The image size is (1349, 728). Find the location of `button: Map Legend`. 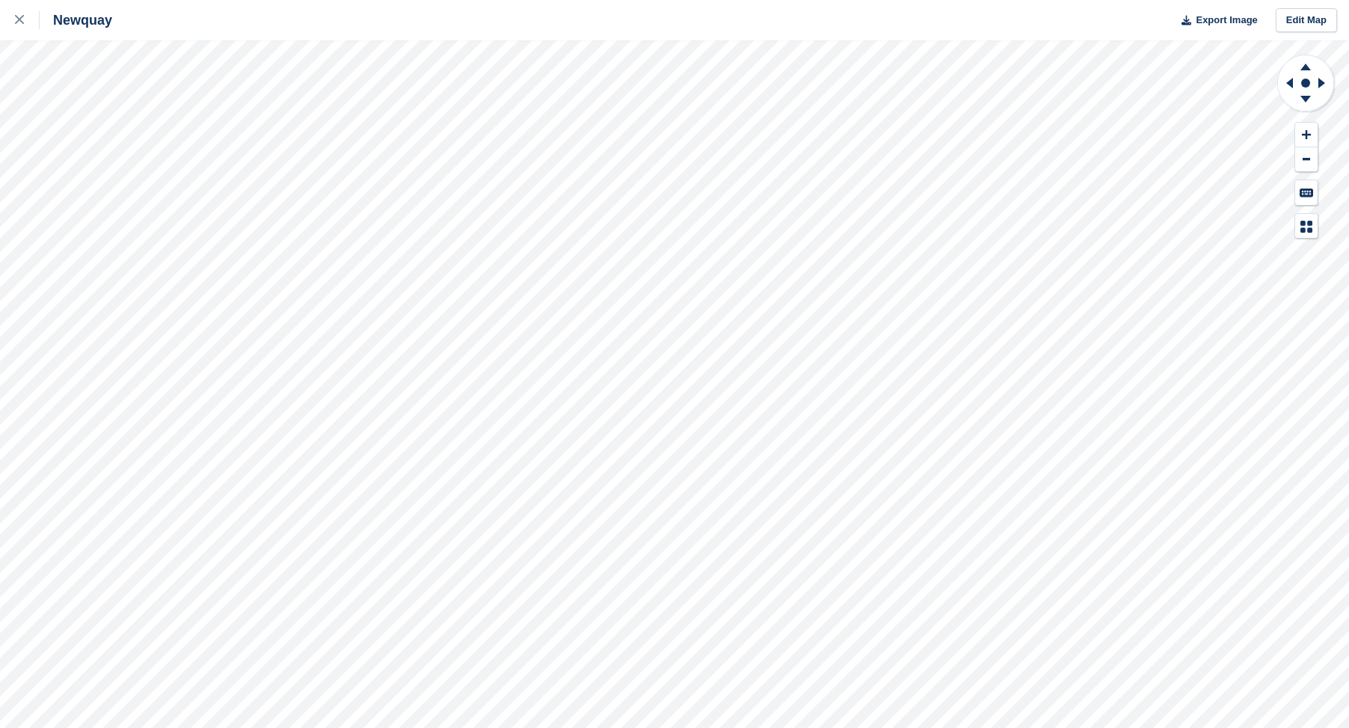

button: Map Legend is located at coordinates (1306, 226).